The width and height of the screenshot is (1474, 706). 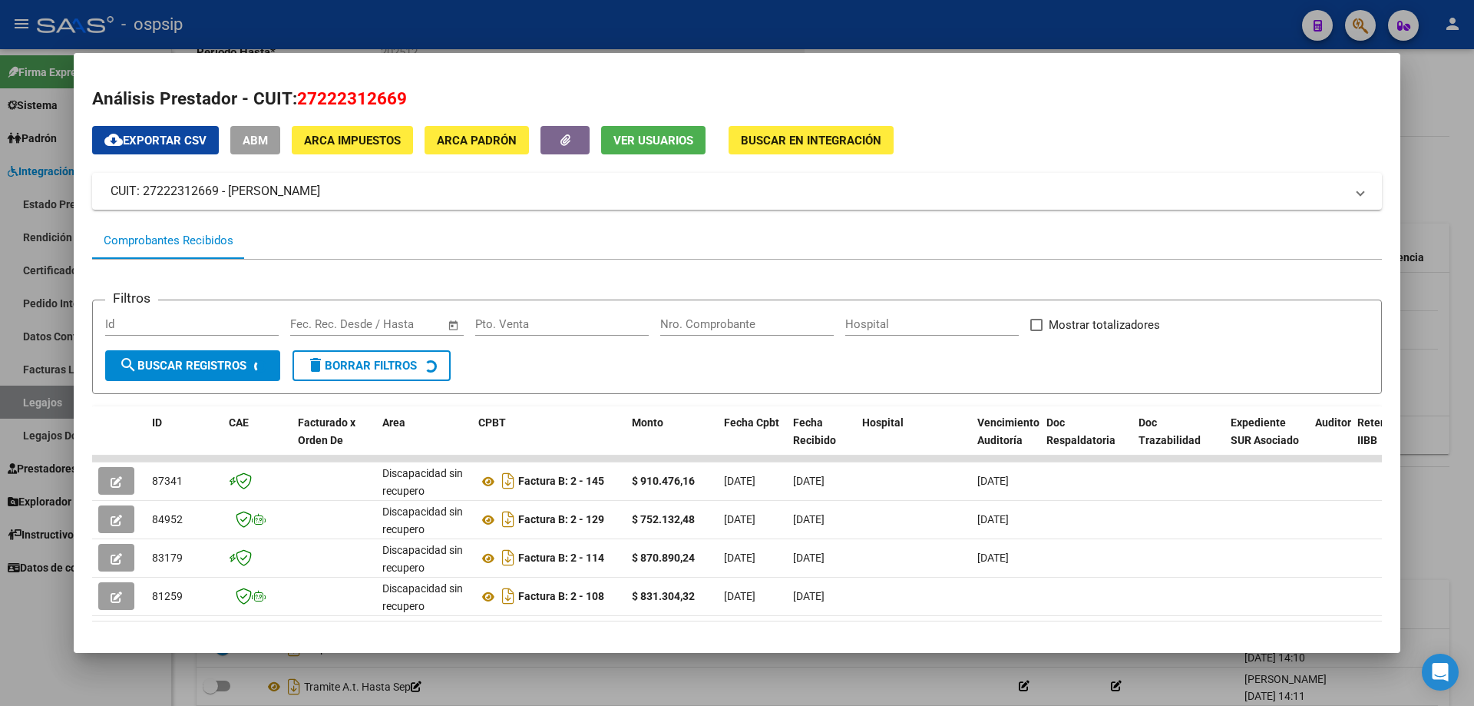 I want to click on span: Mostrar totalizadores, so click(x=1104, y=325).